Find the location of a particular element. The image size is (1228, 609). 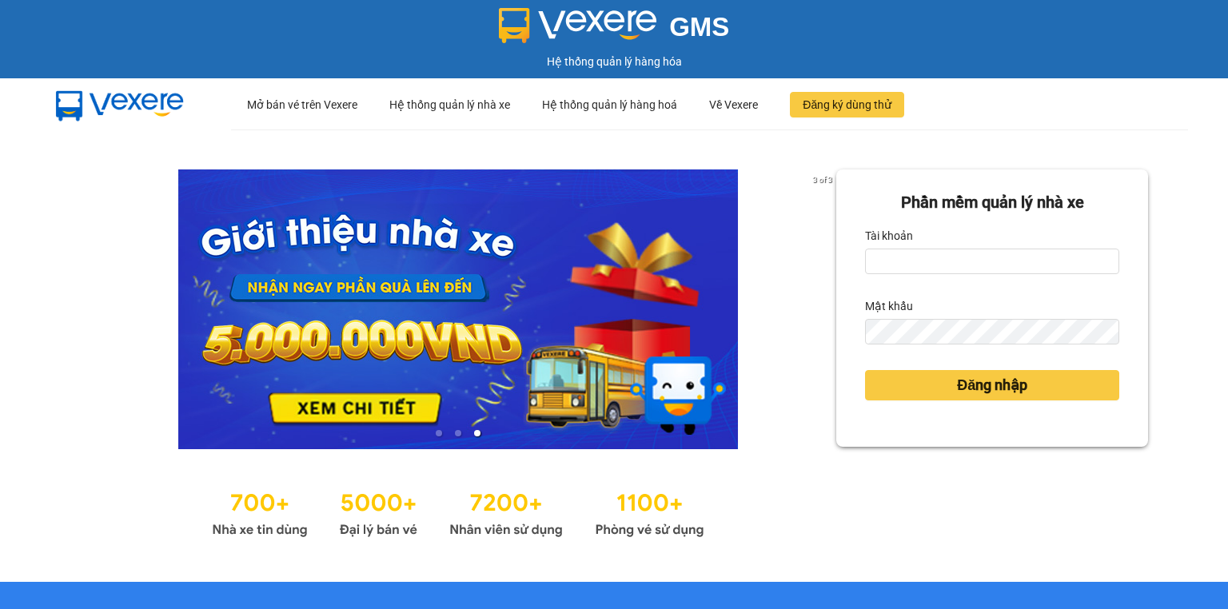

p: 3 of 3 is located at coordinates (822, 180).